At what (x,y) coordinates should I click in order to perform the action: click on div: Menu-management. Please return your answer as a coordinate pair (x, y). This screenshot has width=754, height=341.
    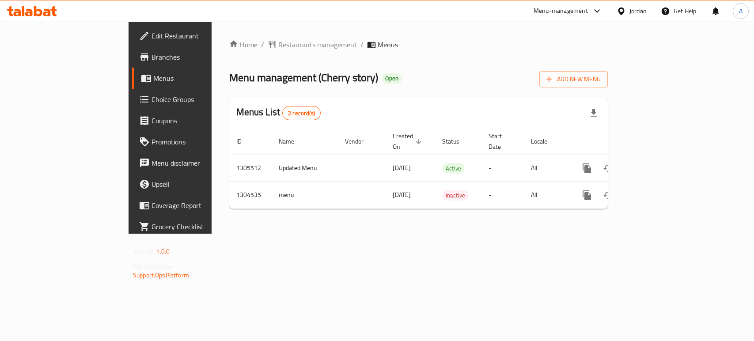
    Looking at the image, I should click on (561, 11).